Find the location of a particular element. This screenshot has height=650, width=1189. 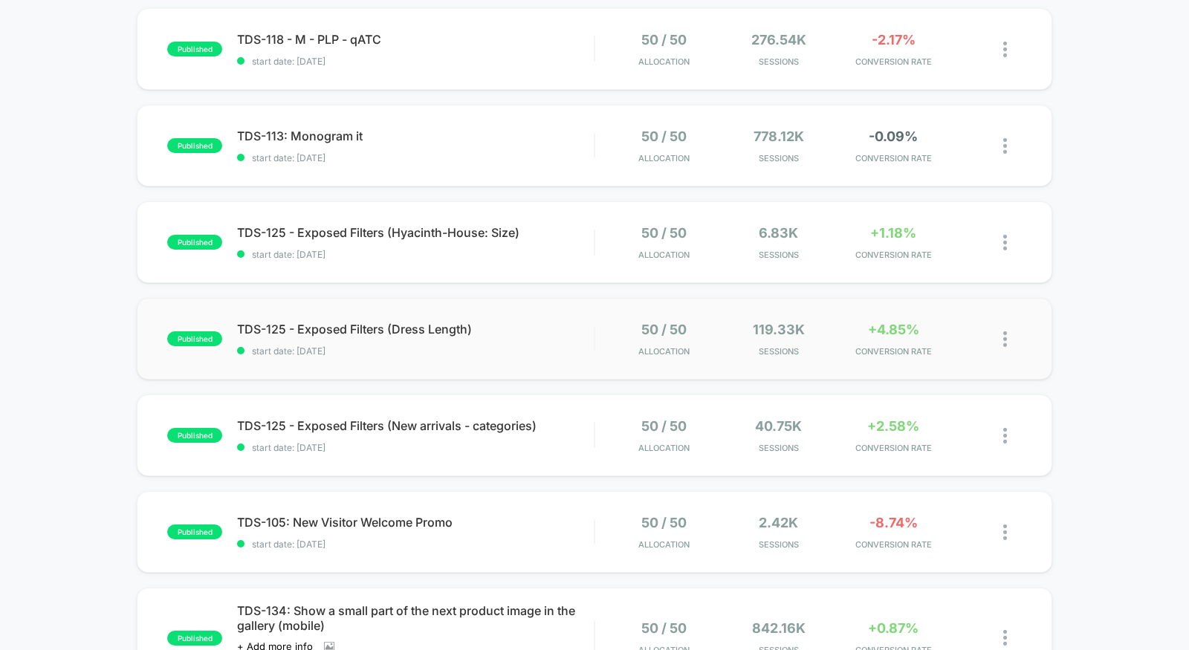

span: +4.85% is located at coordinates (893, 329).